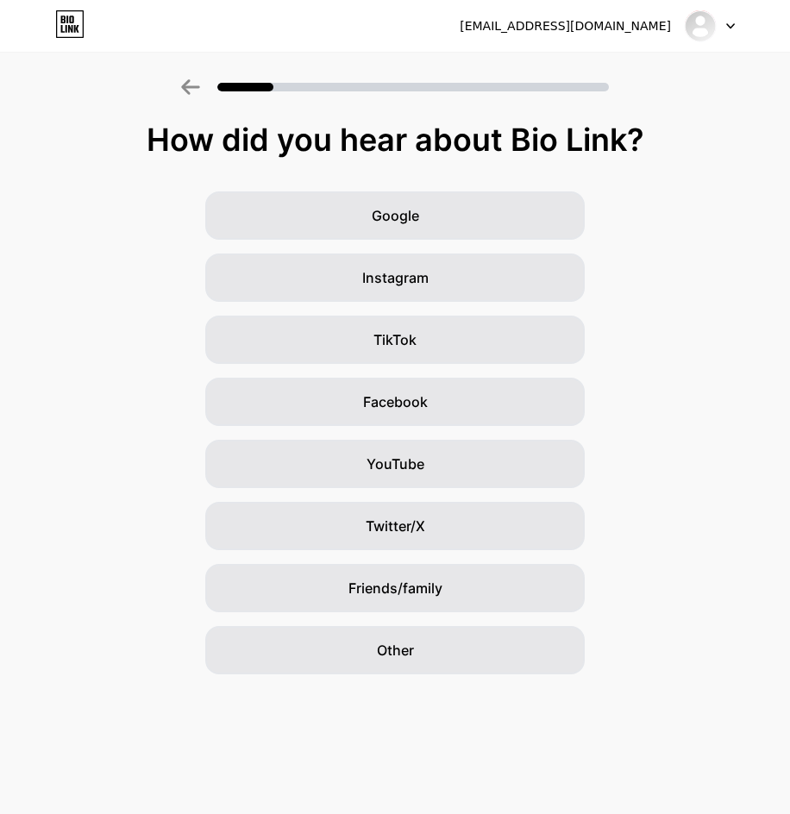 This screenshot has width=790, height=814. Describe the element at coordinates (700, 26) in the screenshot. I see `img: Bulu Jagung06` at that location.